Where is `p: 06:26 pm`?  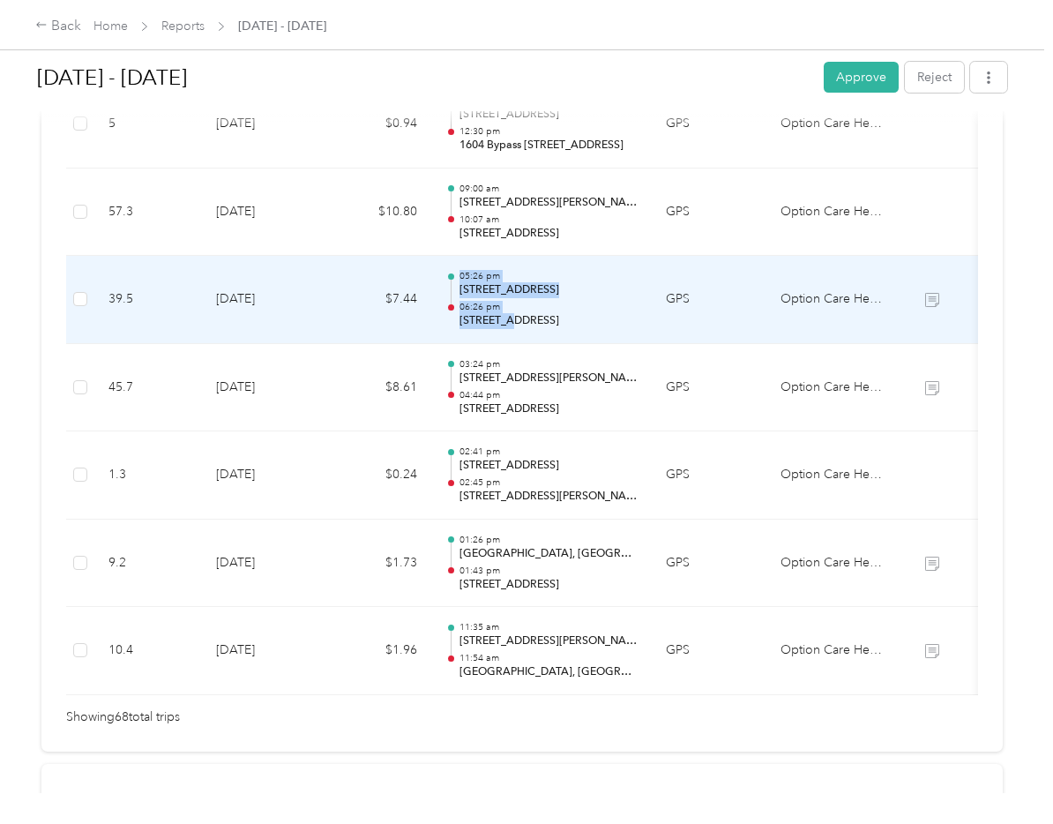 p: 06:26 pm is located at coordinates (548, 307).